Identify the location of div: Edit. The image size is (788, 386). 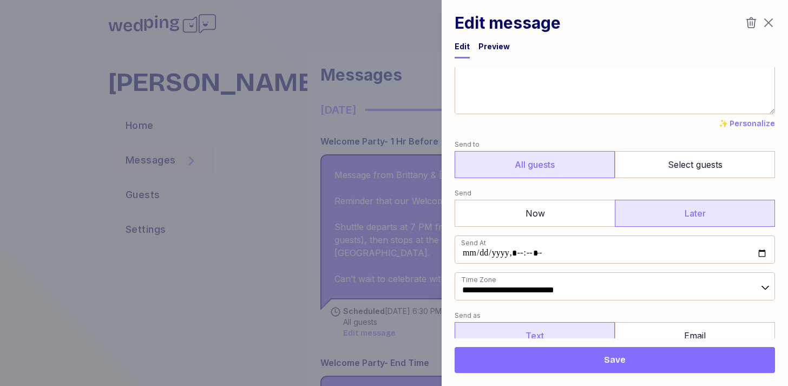
(462, 47).